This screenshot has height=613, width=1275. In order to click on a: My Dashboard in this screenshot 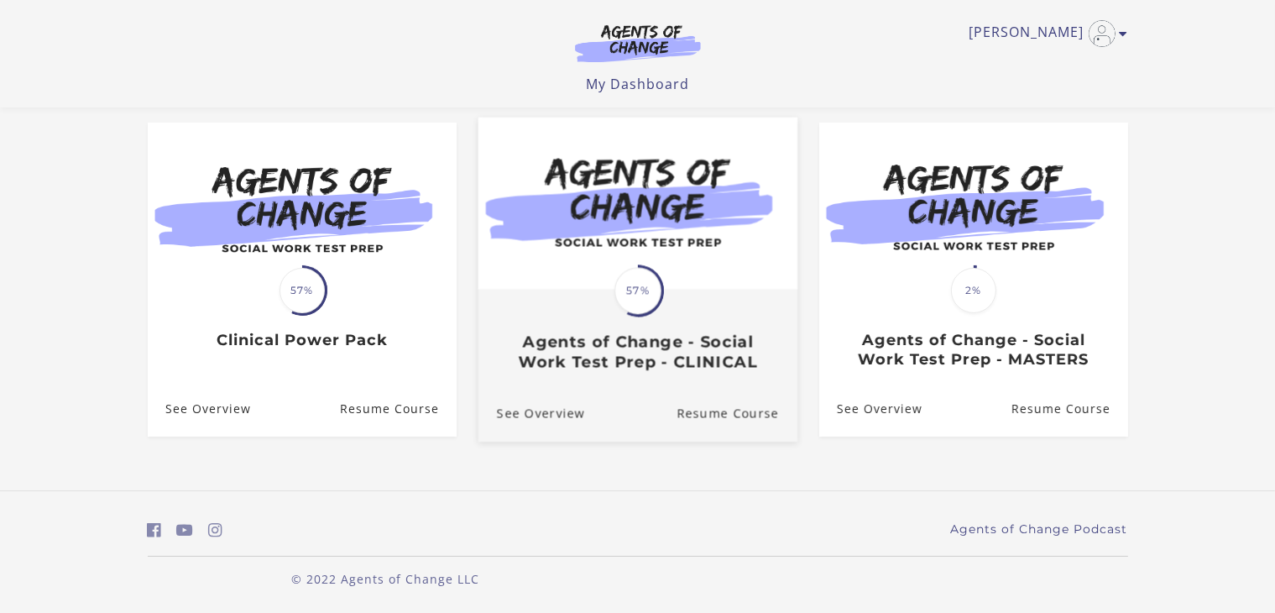, I will do `click(637, 84)`.